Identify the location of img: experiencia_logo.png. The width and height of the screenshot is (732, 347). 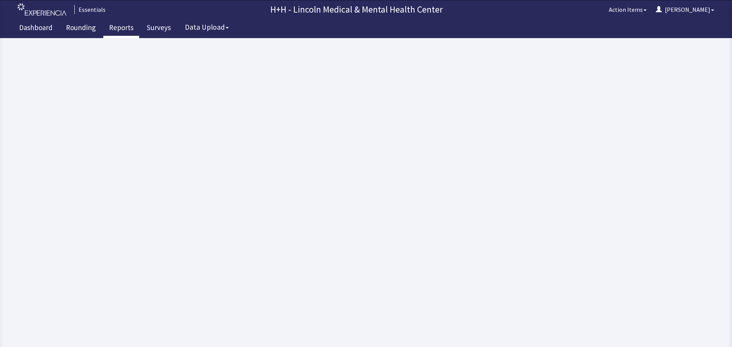
(42, 10).